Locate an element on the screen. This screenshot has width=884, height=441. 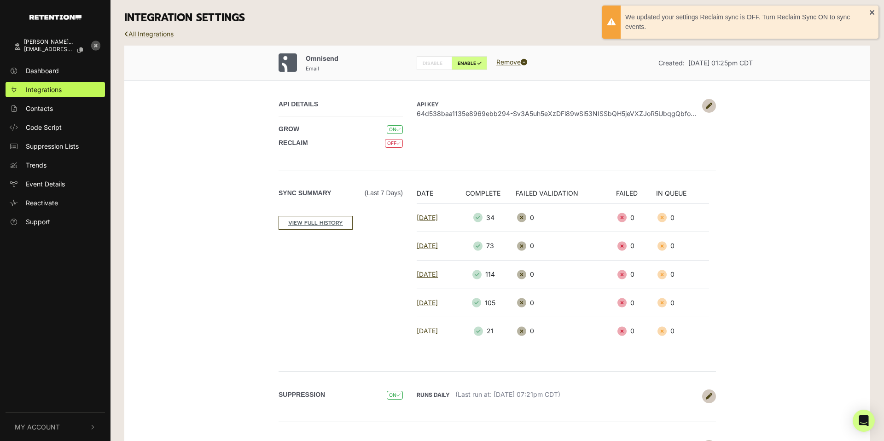
th: IN QUEUE is located at coordinates (683, 196).